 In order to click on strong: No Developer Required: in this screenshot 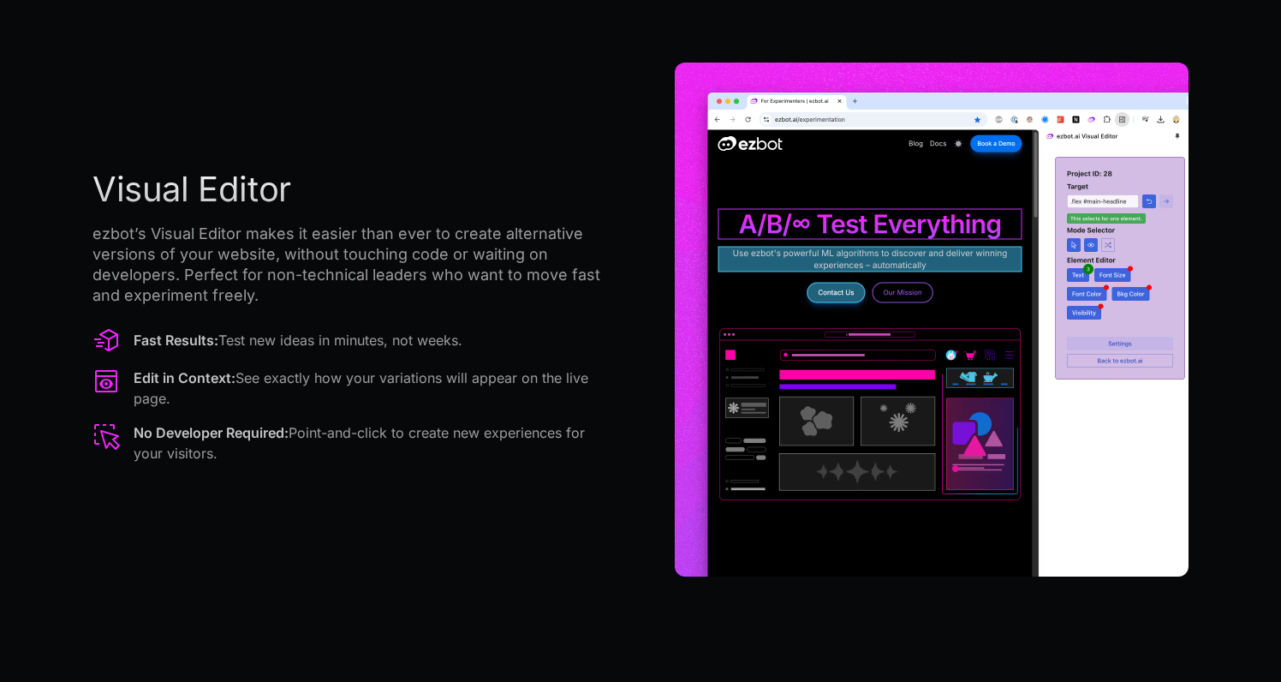, I will do `click(211, 433)`.